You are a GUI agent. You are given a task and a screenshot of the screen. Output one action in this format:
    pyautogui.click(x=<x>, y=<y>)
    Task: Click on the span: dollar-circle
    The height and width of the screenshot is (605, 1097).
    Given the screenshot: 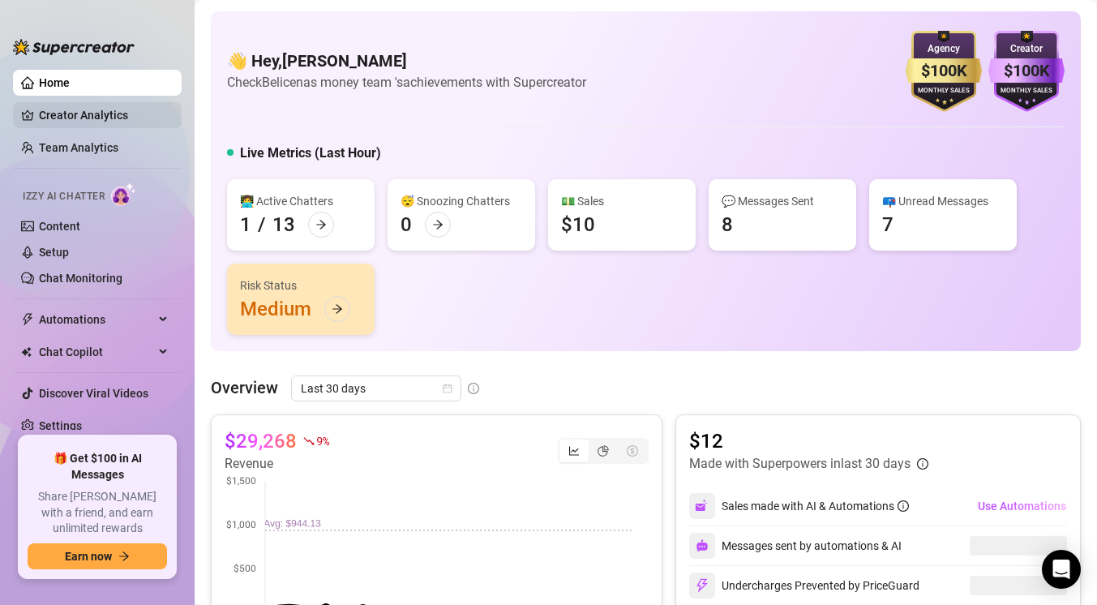 What is the action you would take?
    pyautogui.click(x=632, y=451)
    